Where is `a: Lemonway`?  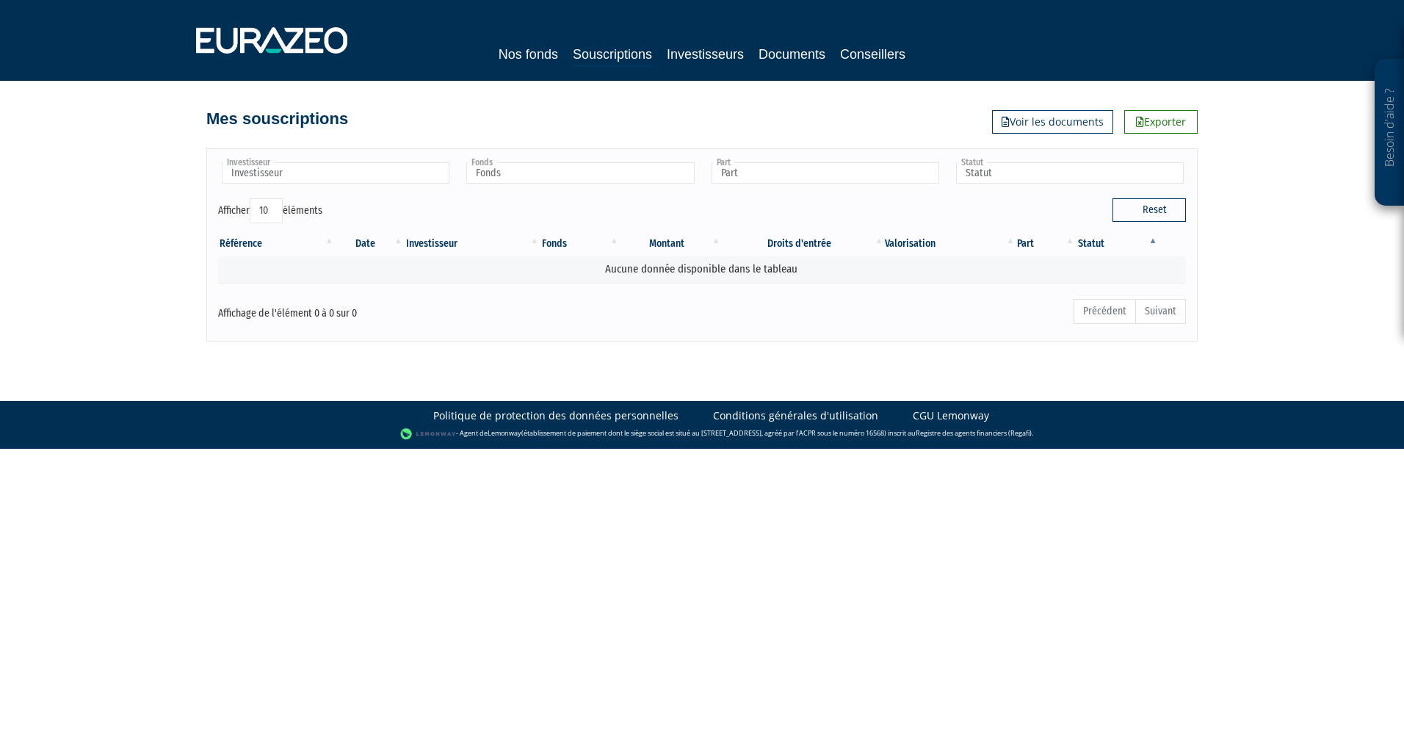
a: Lemonway is located at coordinates (504, 432).